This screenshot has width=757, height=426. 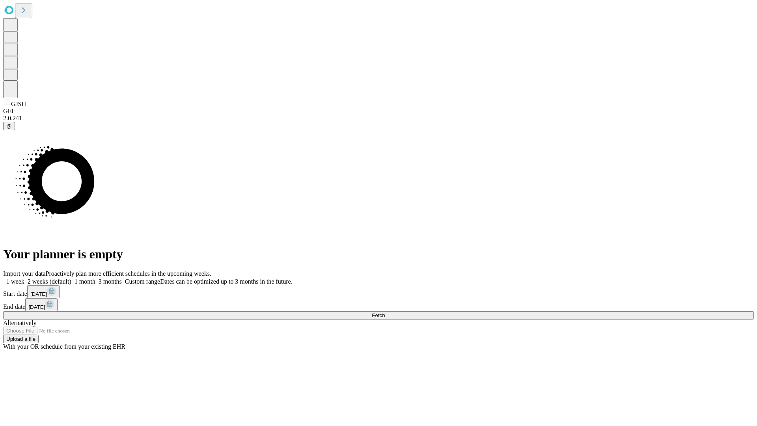 What do you see at coordinates (49, 281) in the screenshot?
I see `span: 2 weeks (default)` at bounding box center [49, 281].